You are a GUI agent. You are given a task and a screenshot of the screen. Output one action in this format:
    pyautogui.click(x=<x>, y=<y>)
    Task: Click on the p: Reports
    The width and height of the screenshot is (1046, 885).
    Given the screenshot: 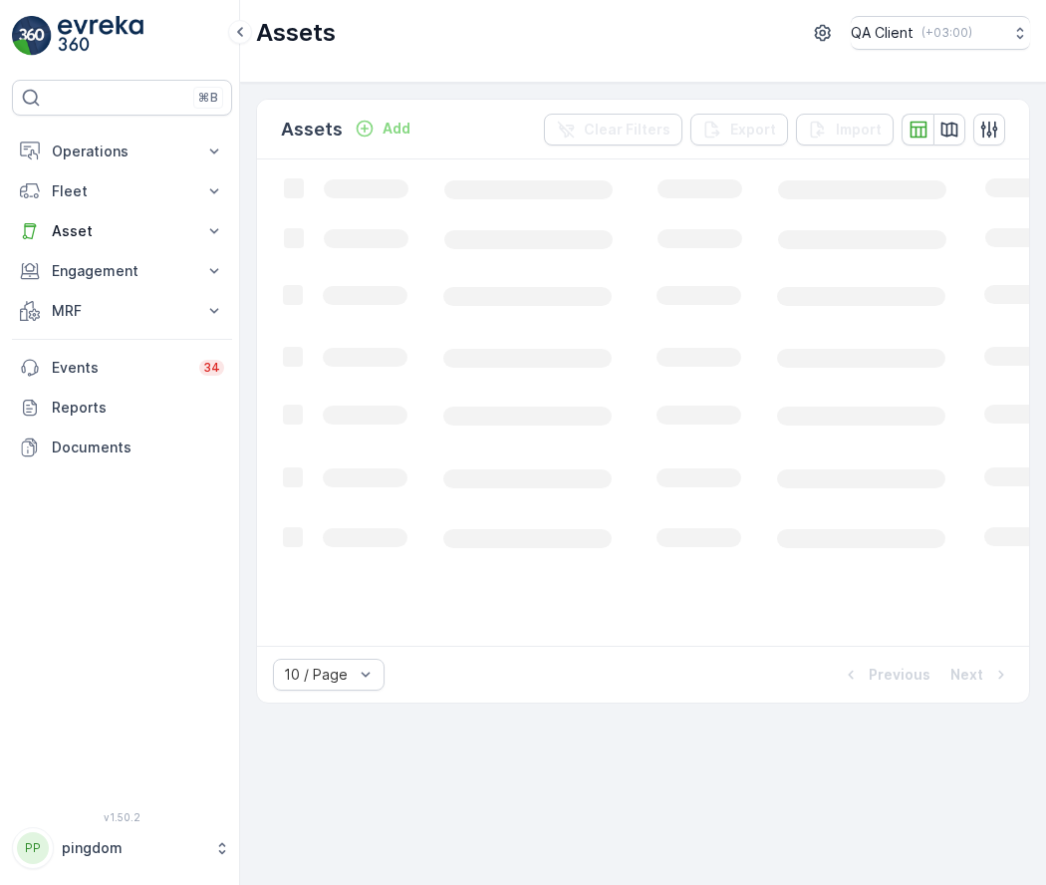 What is the action you would take?
    pyautogui.click(x=138, y=408)
    